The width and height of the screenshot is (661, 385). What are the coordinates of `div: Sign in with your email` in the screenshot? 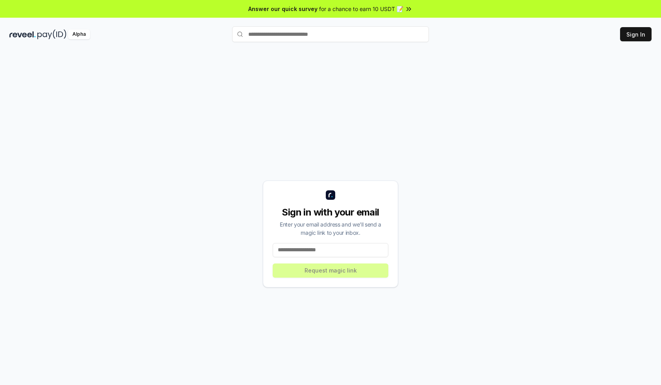 It's located at (330, 212).